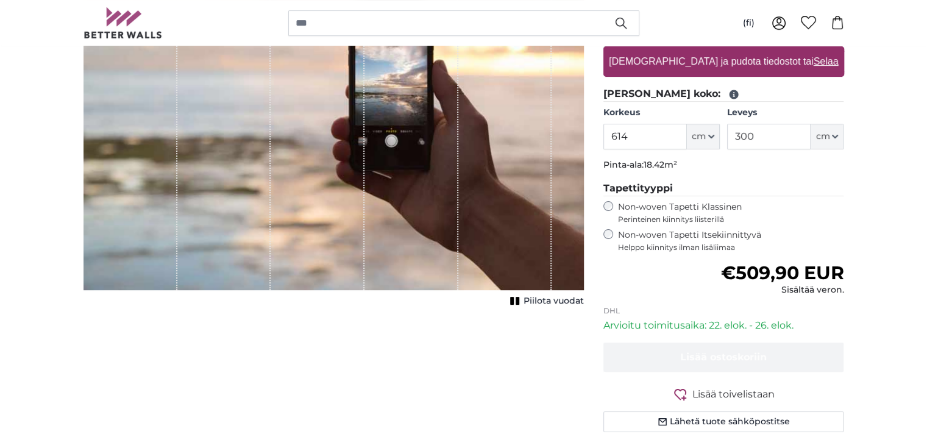 The height and width of the screenshot is (445, 927). What do you see at coordinates (730, 247) in the screenshot?
I see `span: Helppo kiinnitys ilman lisäliimaa` at bounding box center [730, 247].